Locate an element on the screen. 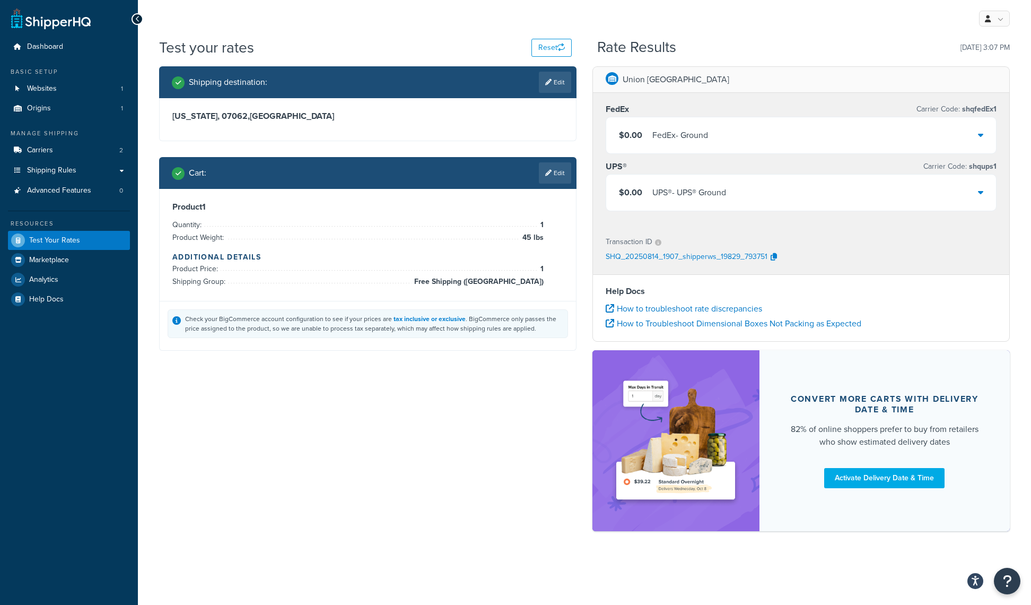 This screenshot has width=1031, height=605. span: 0 is located at coordinates (121, 190).